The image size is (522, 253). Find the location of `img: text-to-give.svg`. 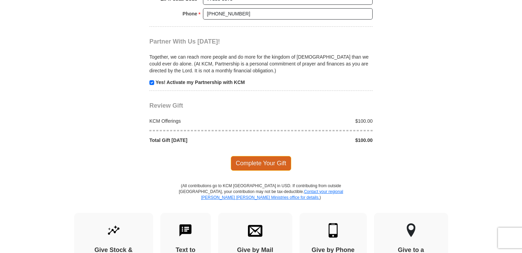

img: text-to-give.svg is located at coordinates (185, 231).